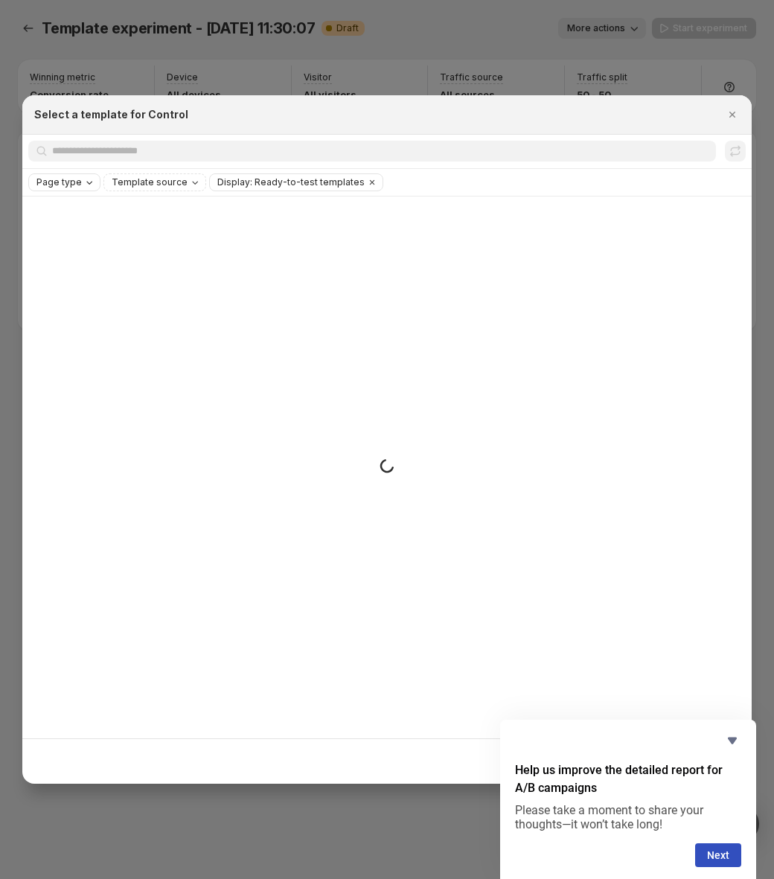 The image size is (774, 879). I want to click on span: Display: Ready-to-test templates, so click(291, 182).